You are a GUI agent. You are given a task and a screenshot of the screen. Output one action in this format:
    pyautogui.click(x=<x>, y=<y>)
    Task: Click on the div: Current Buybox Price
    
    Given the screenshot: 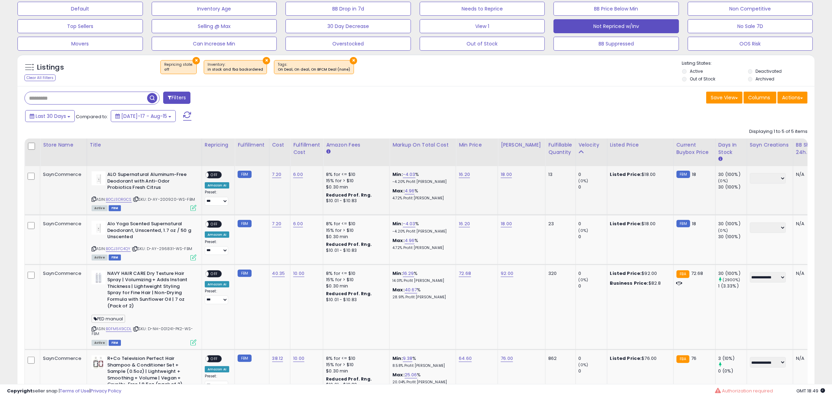 What is the action you would take?
    pyautogui.click(x=694, y=148)
    